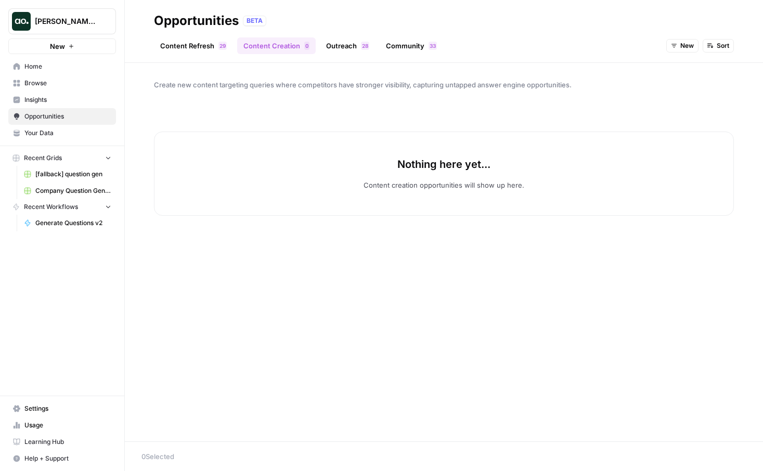 This screenshot has width=763, height=471. Describe the element at coordinates (307, 46) in the screenshot. I see `span: 0` at that location.